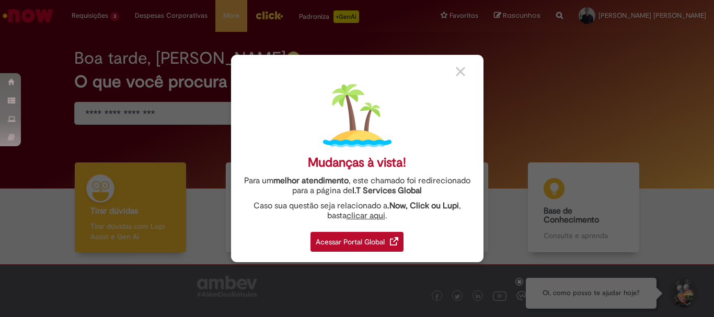 This screenshot has height=317, width=714. I want to click on img: close_button_grey.png, so click(460, 72).